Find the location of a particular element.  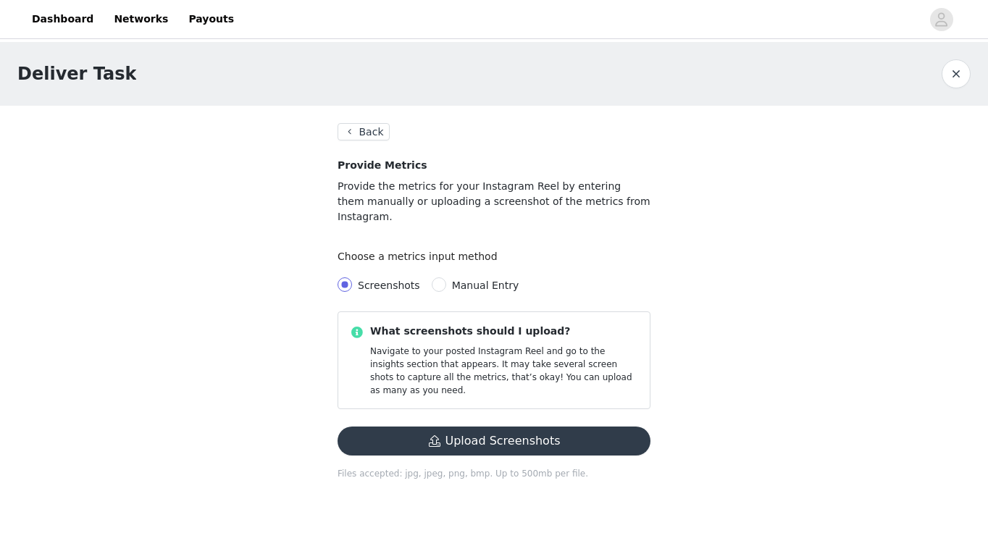

button: Upload Screenshots is located at coordinates (494, 441).